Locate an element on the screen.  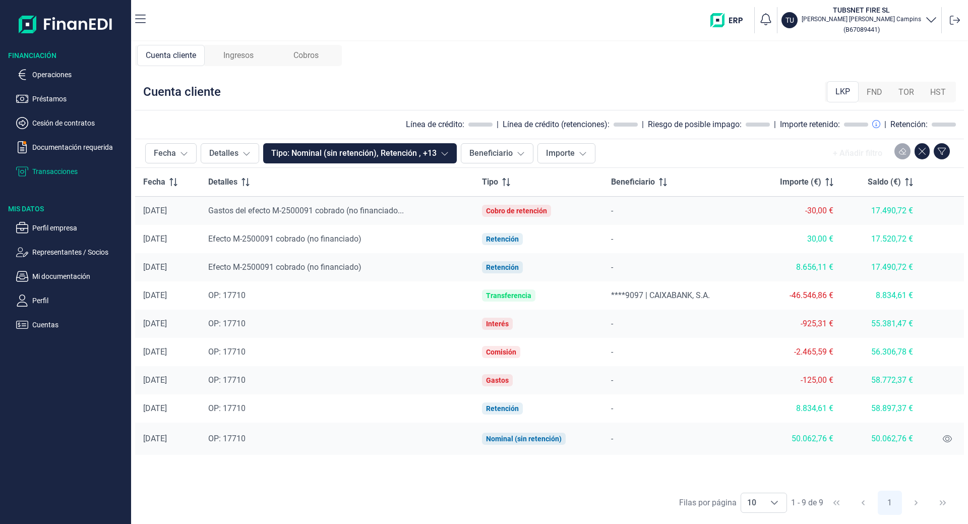
span: FND is located at coordinates (874, 92).